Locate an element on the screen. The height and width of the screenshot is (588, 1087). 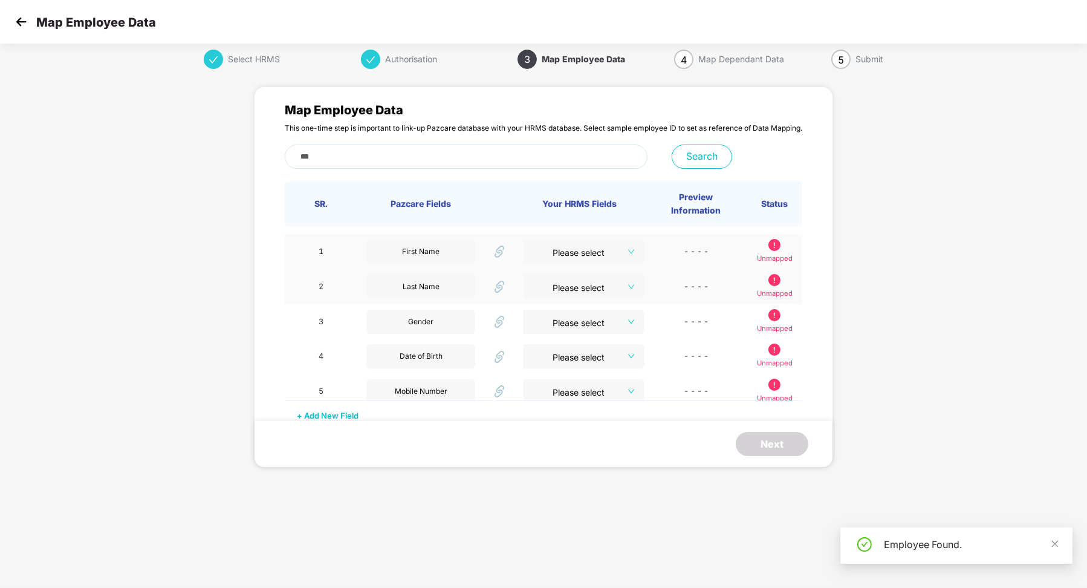
div: Select HRMS is located at coordinates (254, 59).